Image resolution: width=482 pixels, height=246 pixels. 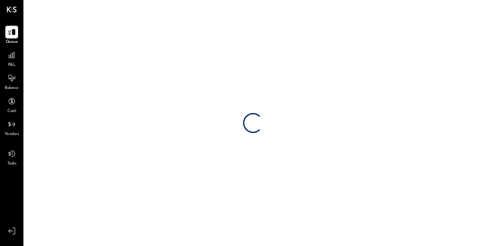 What do you see at coordinates (12, 157) in the screenshot?
I see `a: Tasks` at bounding box center [12, 157].